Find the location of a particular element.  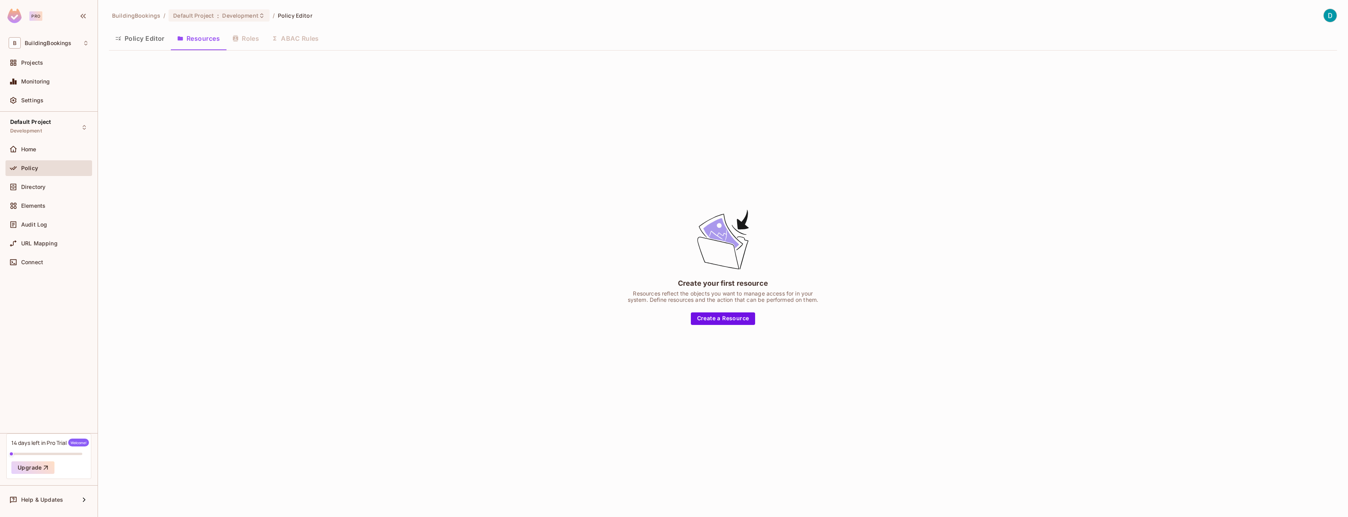

span: Policy Editor is located at coordinates (295, 15).